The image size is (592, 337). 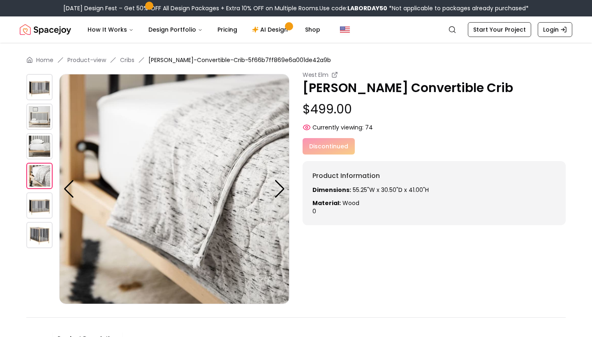 What do you see at coordinates (127, 60) in the screenshot?
I see `a: Cribs` at bounding box center [127, 60].